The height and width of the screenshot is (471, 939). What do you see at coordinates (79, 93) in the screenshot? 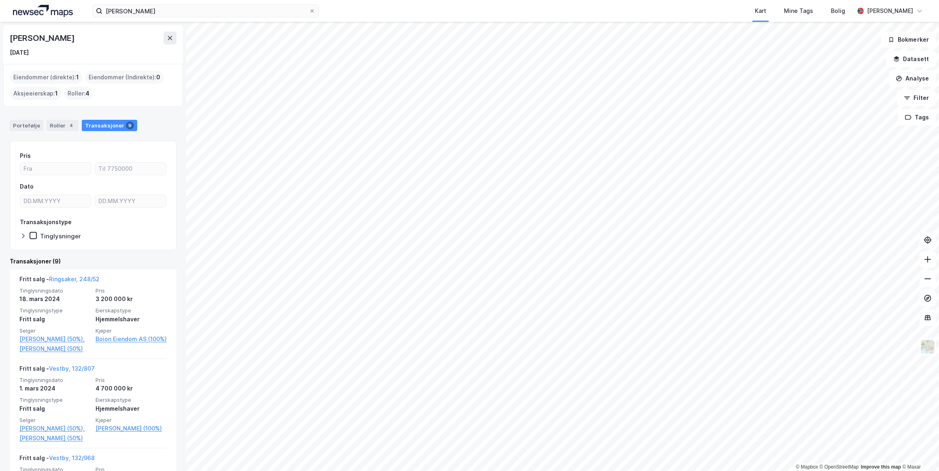
I see `div: Roller :` at bounding box center [79, 93].